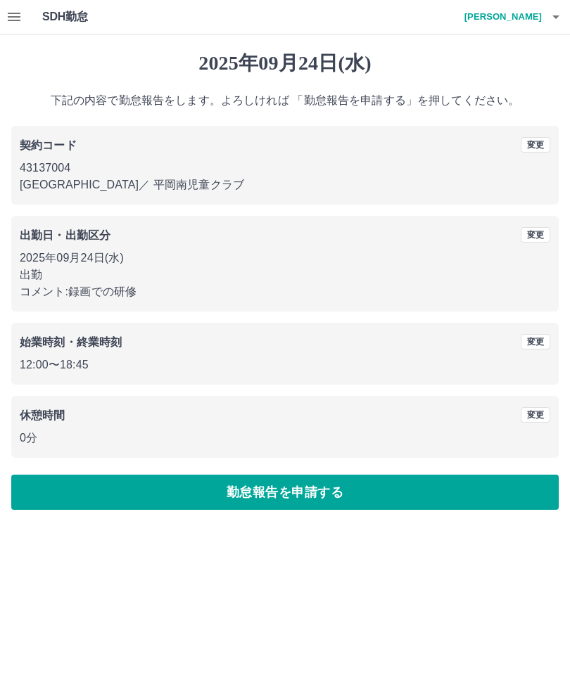  Describe the element at coordinates (285, 438) in the screenshot. I see `p: 0分` at that location.